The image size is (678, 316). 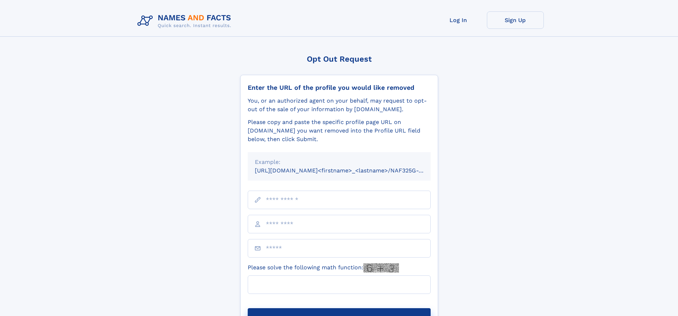 I want to click on div: Enter the URL of the profile you would like removed, so click(x=339, y=88).